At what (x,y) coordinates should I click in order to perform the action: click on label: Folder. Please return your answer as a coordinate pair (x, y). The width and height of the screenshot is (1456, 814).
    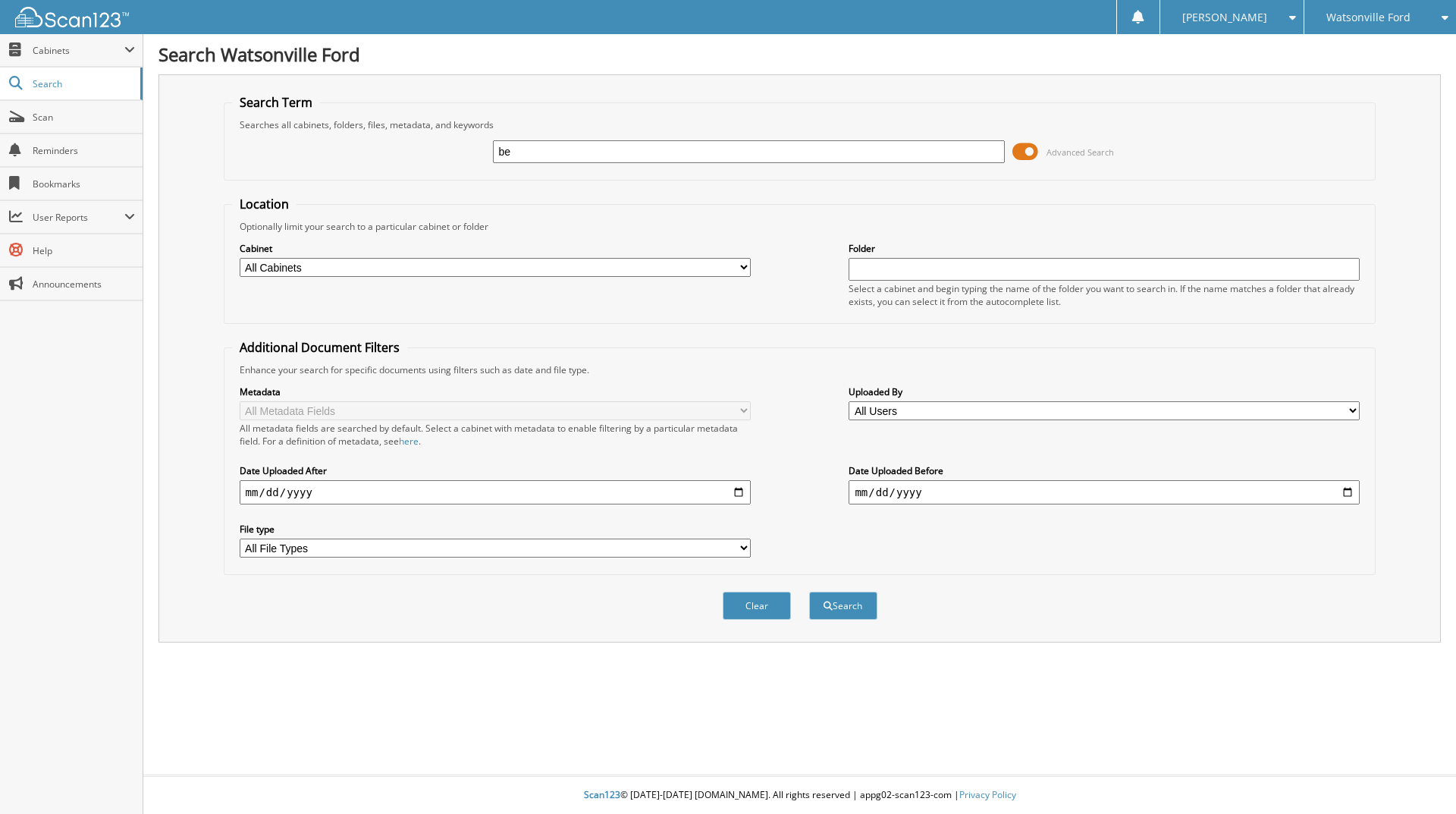
    Looking at the image, I should click on (1105, 248).